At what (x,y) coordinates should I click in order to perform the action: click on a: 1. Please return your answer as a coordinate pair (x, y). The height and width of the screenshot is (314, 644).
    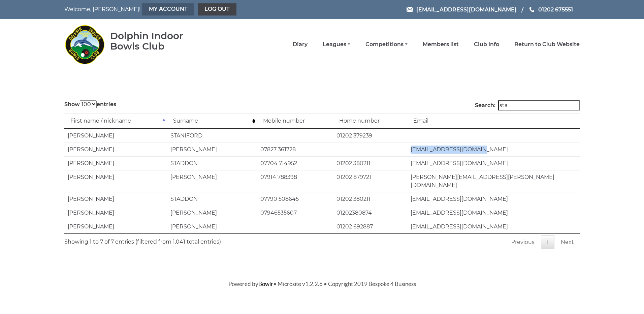
    Looking at the image, I should click on (548, 242).